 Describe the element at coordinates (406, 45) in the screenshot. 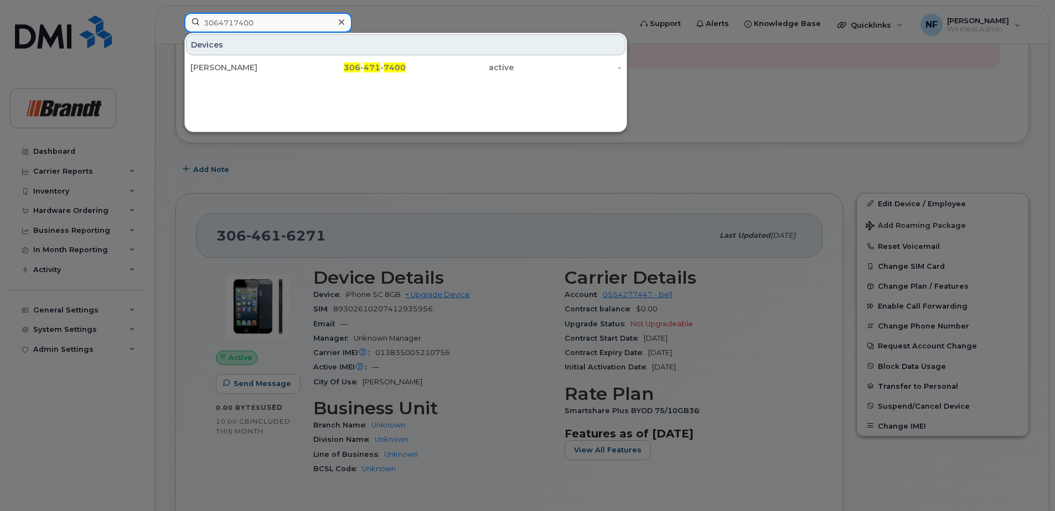

I see `div: Devices` at that location.